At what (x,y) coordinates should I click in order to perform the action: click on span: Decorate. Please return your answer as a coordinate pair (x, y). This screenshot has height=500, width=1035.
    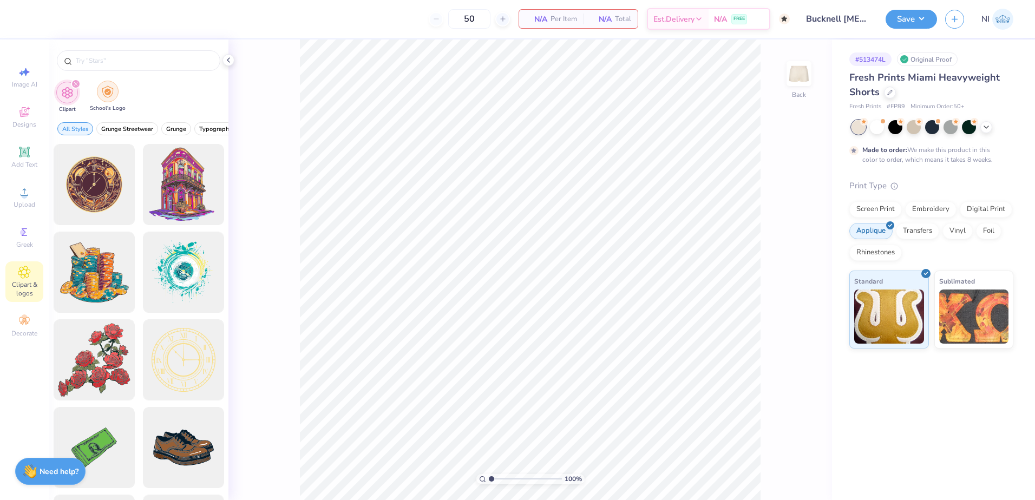
    Looking at the image, I should click on (24, 333).